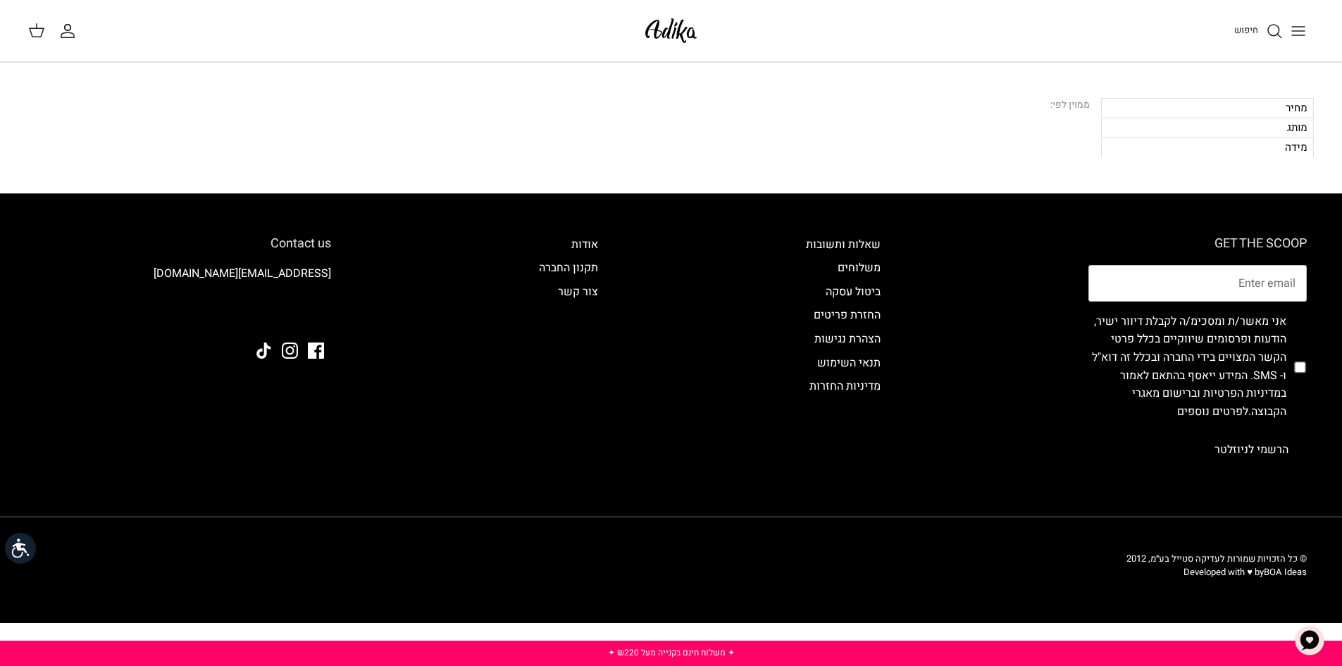 This screenshot has width=1342, height=666. Describe the element at coordinates (853, 292) in the screenshot. I see `a: ביטול עסקה` at that location.